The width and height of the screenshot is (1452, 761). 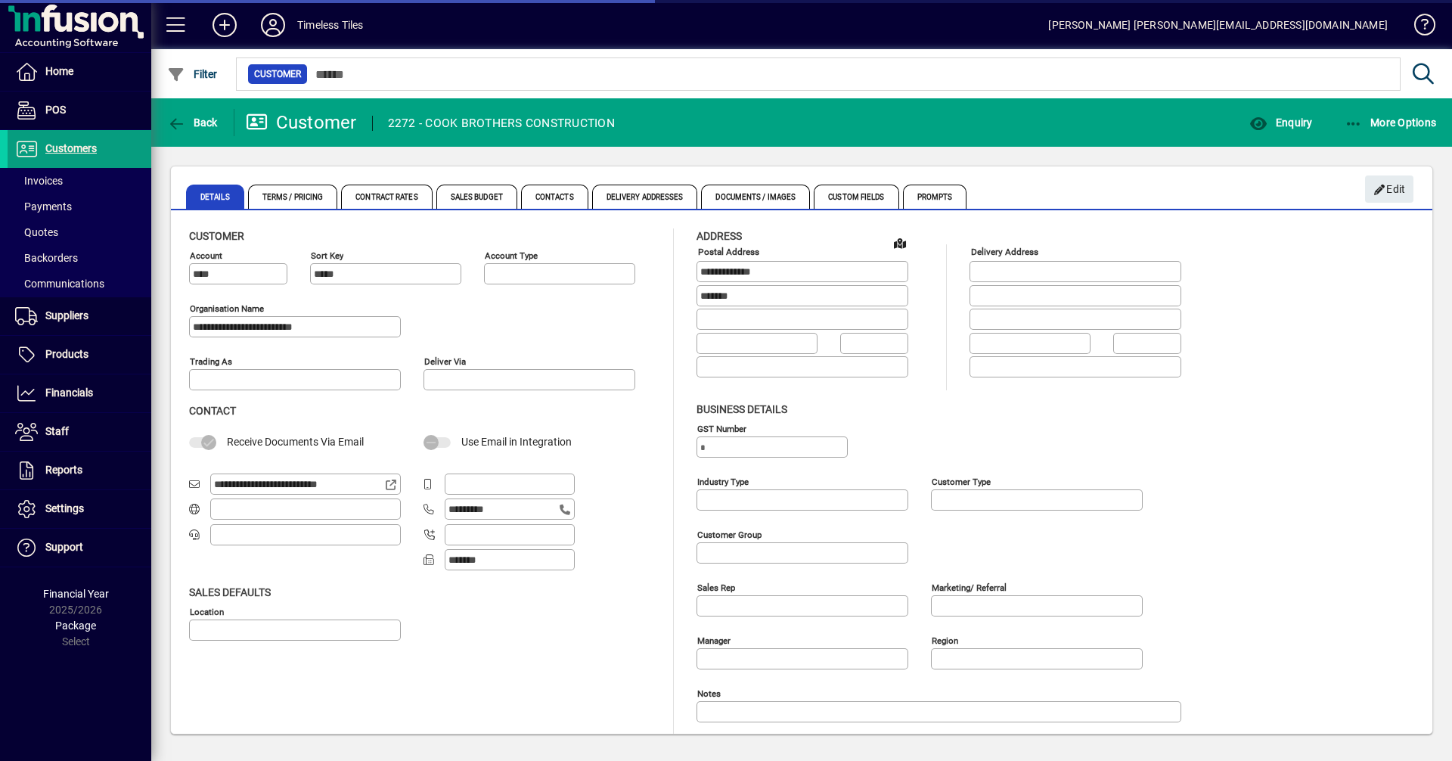 I want to click on mat-label: Customer type, so click(x=961, y=481).